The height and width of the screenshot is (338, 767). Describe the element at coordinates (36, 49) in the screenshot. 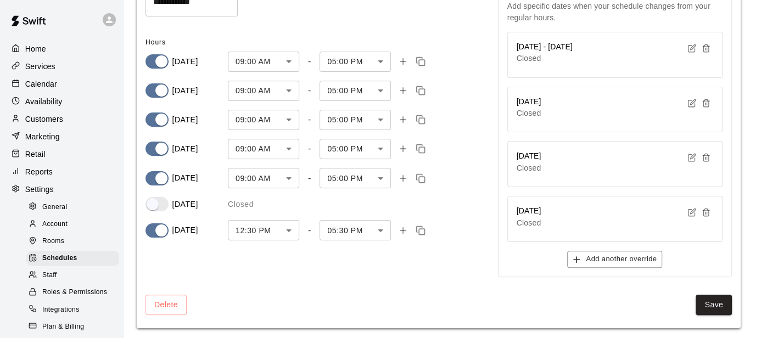

I see `p: Home` at that location.